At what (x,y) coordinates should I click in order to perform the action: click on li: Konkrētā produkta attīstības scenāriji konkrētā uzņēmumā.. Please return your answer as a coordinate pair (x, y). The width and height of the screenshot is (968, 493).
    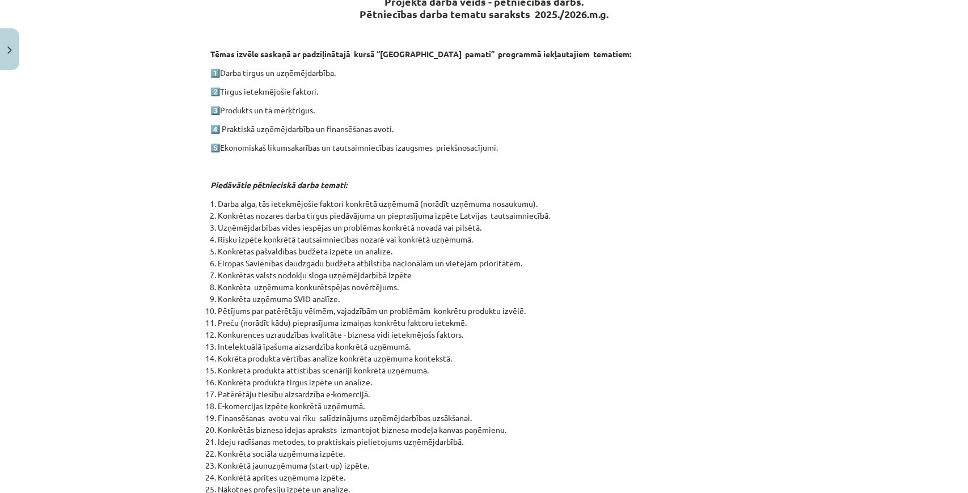
    Looking at the image, I should click on (488, 370).